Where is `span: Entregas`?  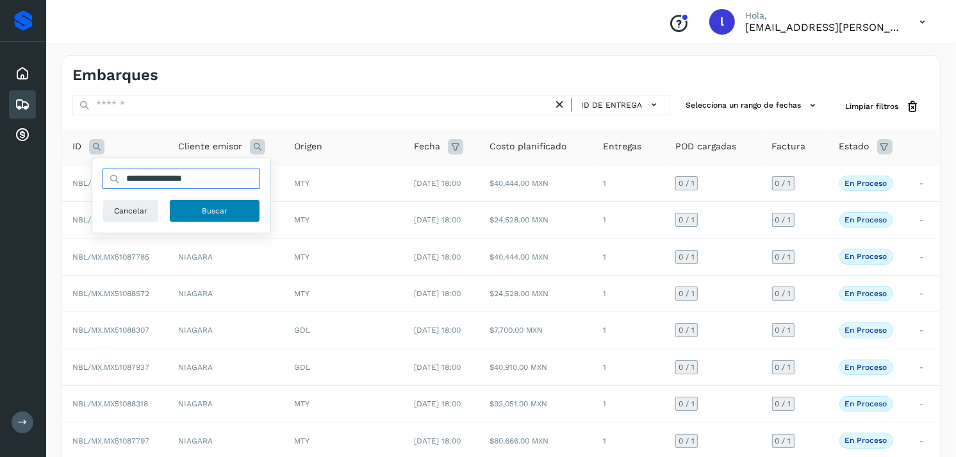 span: Entregas is located at coordinates (622, 146).